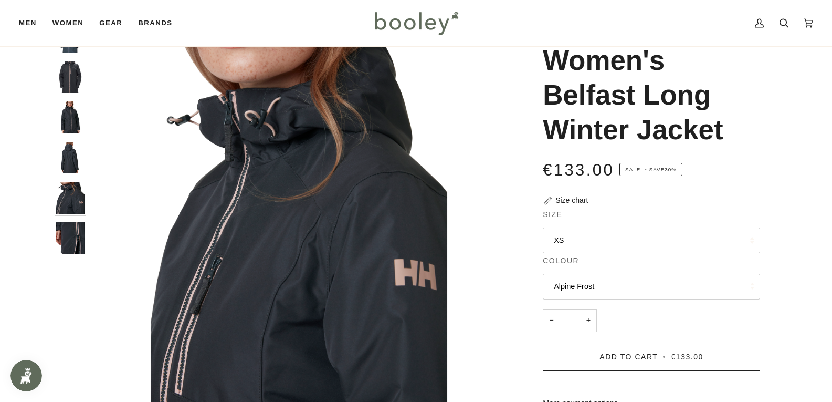 This screenshot has height=402, width=832. I want to click on span: Brands, so click(155, 23).